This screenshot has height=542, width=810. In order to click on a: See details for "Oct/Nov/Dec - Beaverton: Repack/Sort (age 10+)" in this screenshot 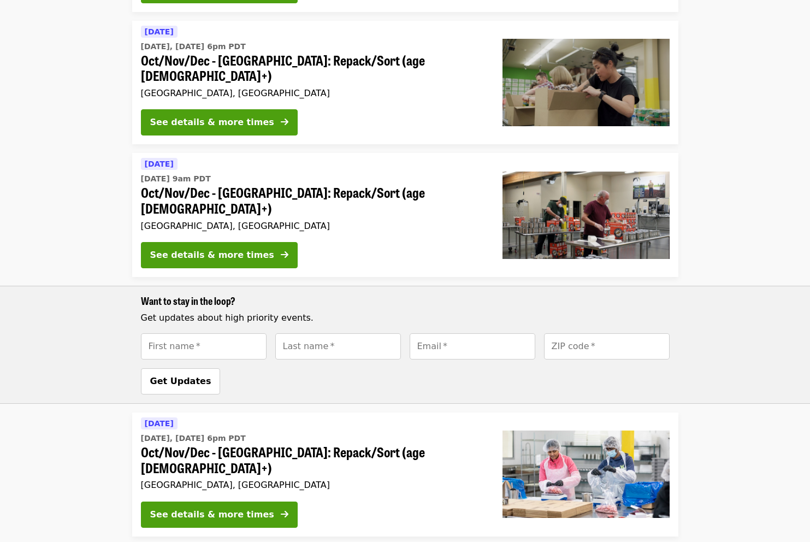, I will do `click(405, 474)`.